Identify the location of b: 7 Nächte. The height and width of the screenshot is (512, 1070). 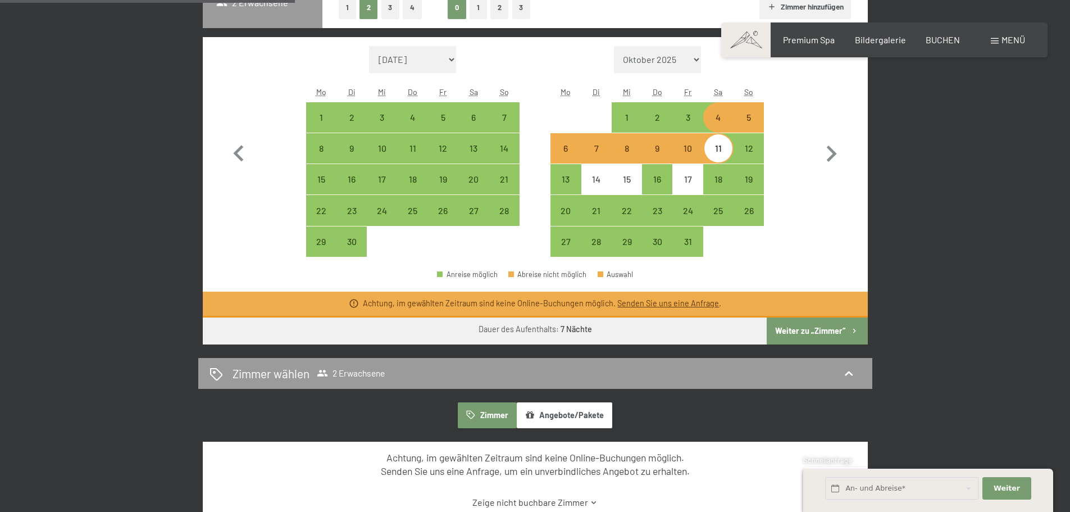
(576, 329).